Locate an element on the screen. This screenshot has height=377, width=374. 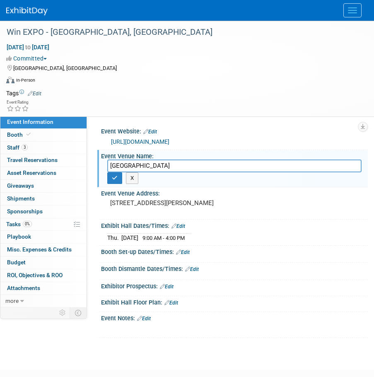
span: Staff is located at coordinates (17, 147).